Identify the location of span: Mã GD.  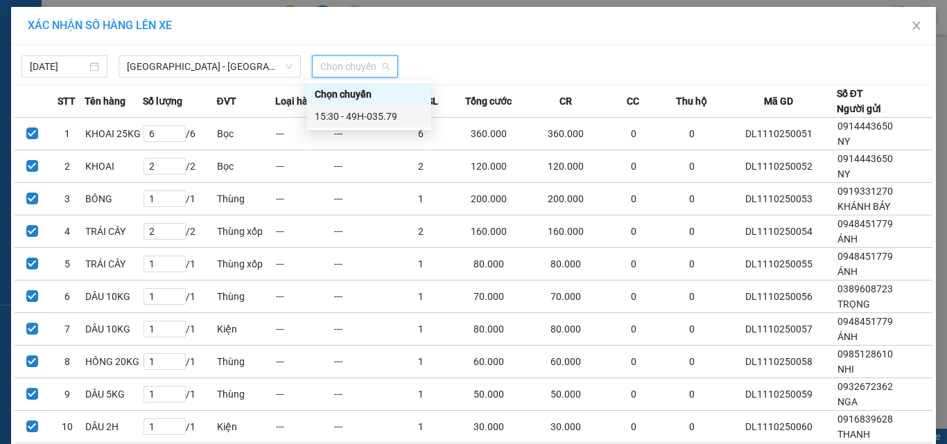
(778, 101).